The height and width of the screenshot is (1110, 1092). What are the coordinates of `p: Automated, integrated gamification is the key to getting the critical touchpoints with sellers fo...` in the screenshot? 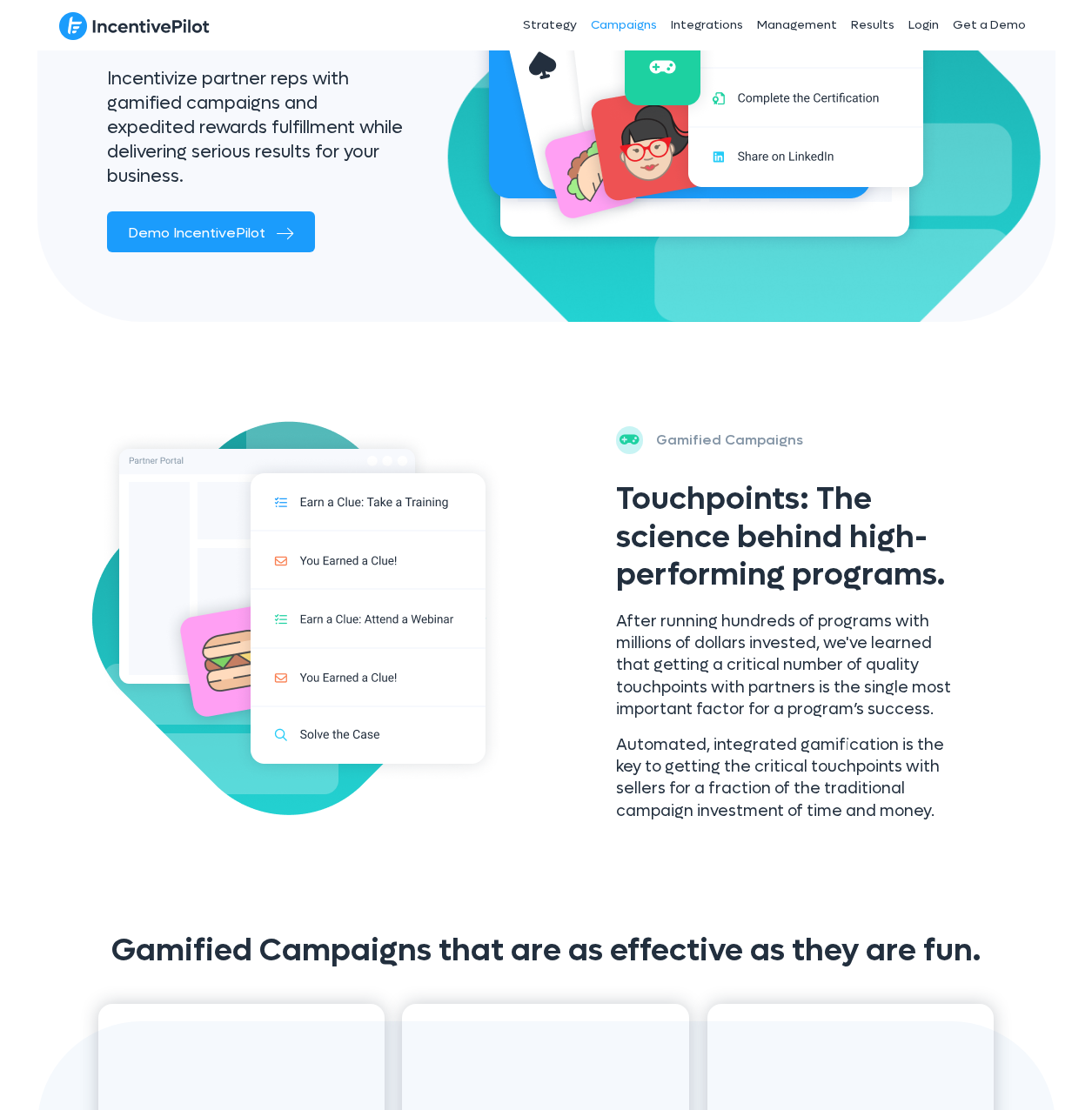 It's located at (792, 777).